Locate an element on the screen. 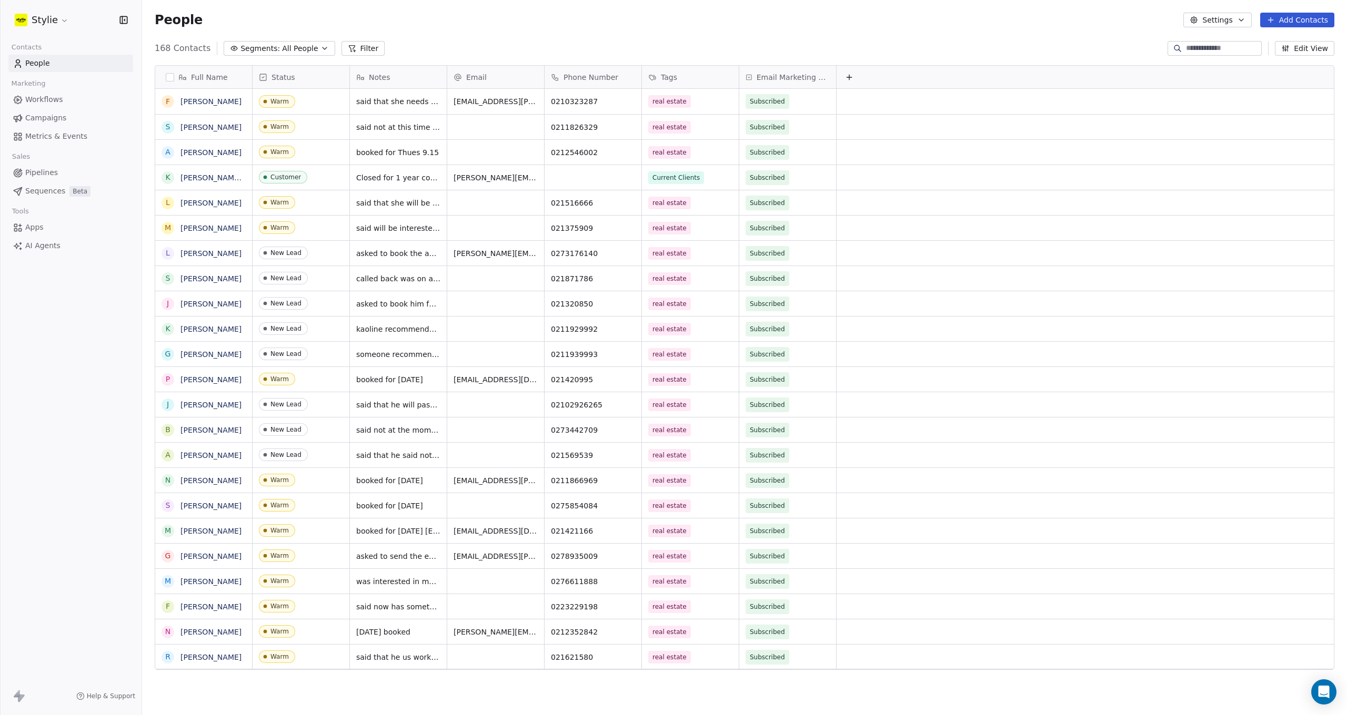 The height and width of the screenshot is (715, 1347). div: Tags is located at coordinates (690, 77).